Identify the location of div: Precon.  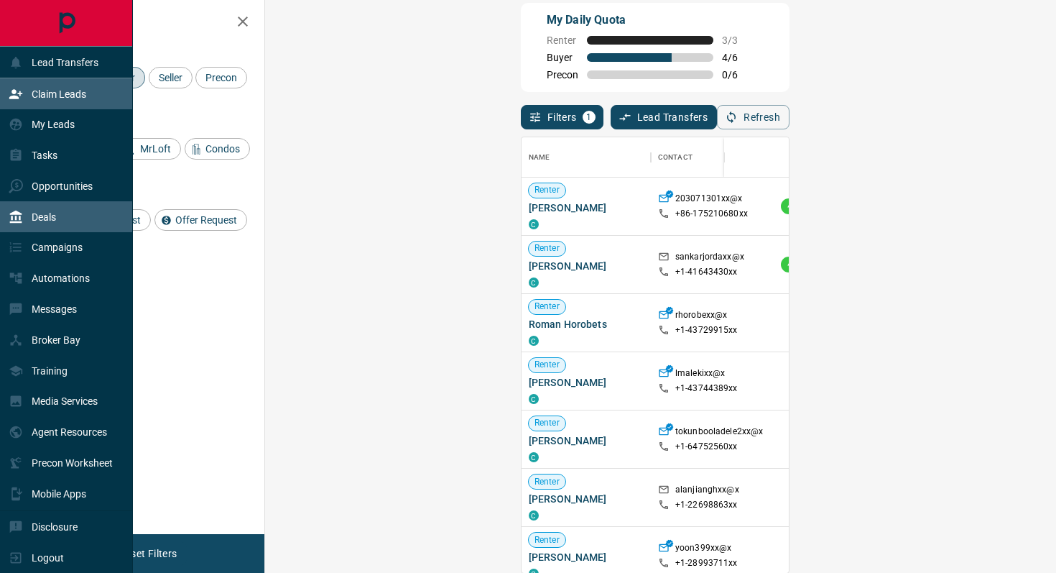
(221, 78).